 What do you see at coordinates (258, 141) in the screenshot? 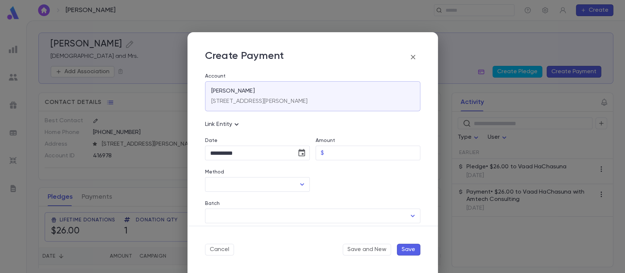
I see `label: Date` at bounding box center [258, 141].